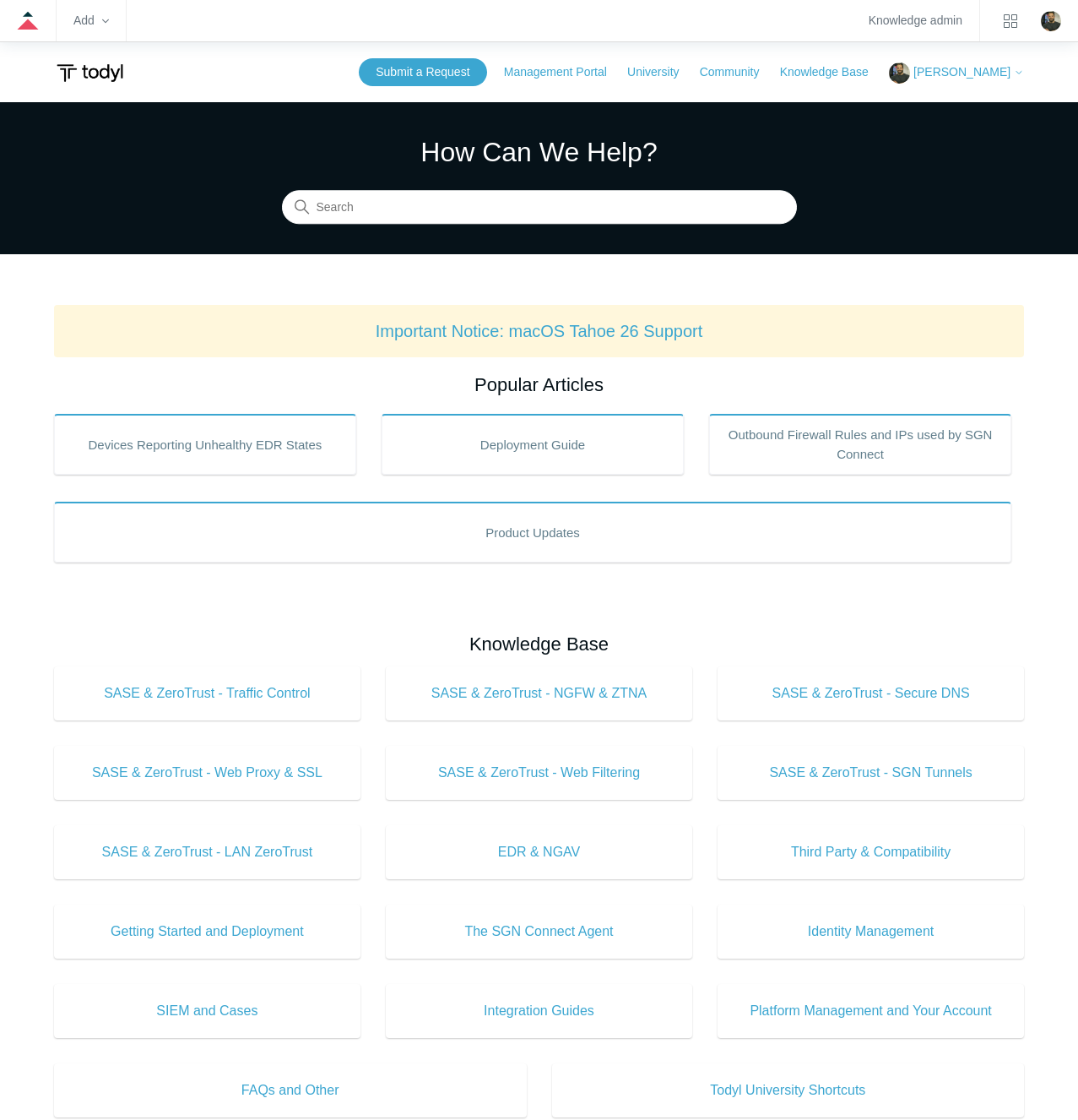 This screenshot has height=1120, width=1078. What do you see at coordinates (870, 931) in the screenshot?
I see `span: Identity Management` at bounding box center [870, 931].